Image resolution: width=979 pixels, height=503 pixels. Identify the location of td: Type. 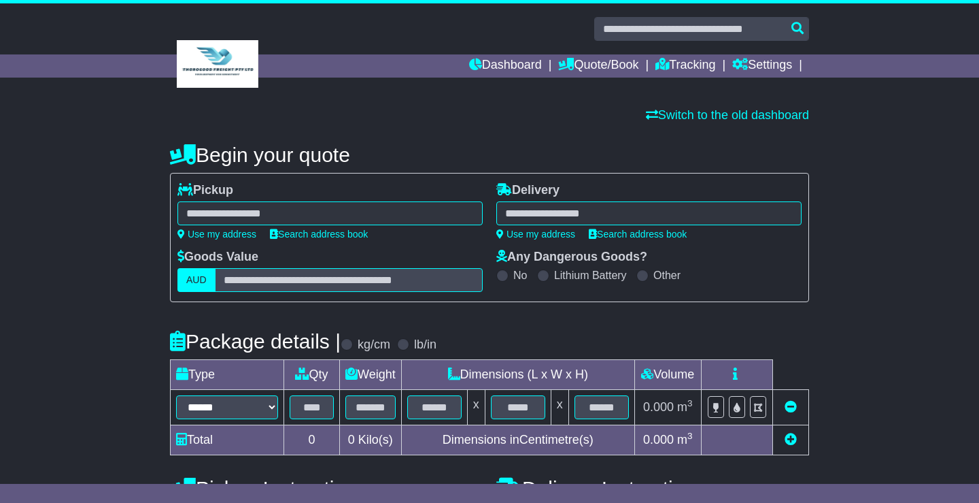
(227, 375).